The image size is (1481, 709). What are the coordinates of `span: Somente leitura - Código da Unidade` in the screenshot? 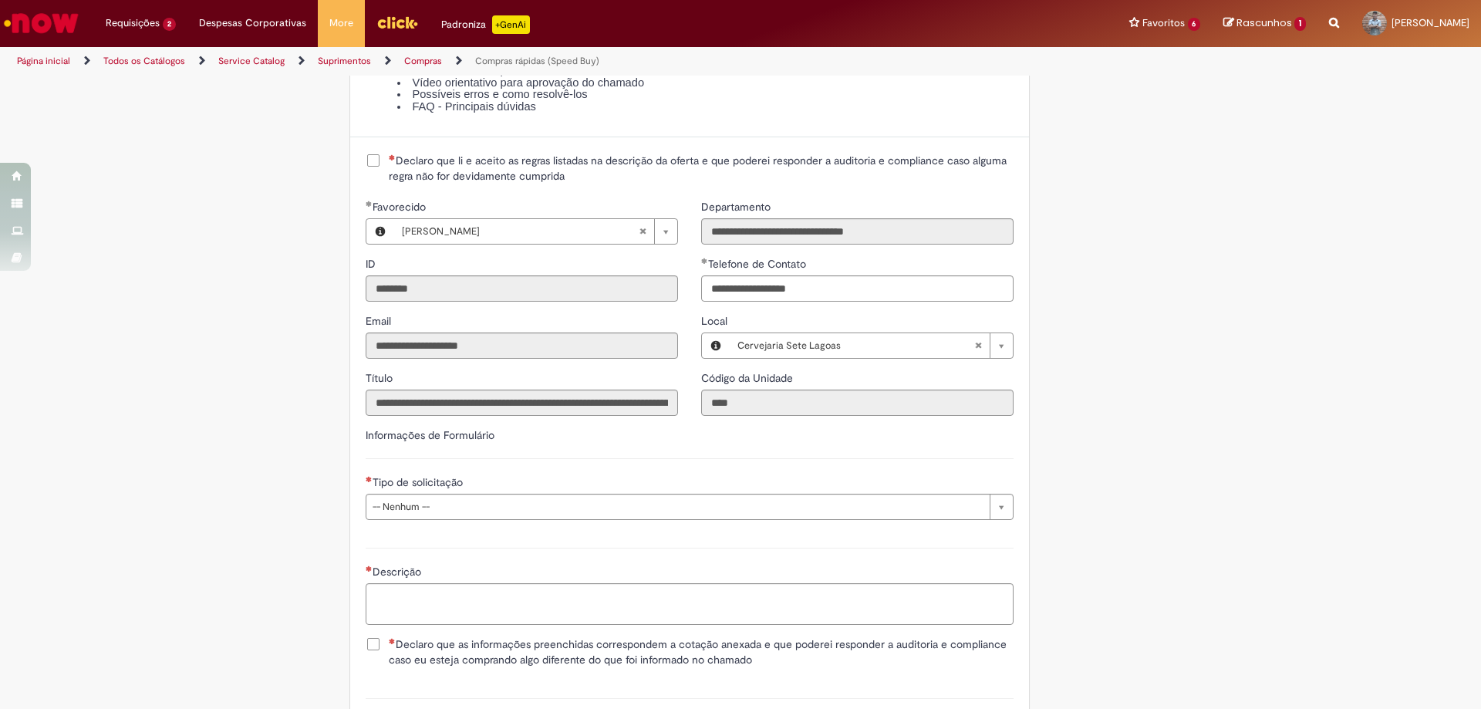 It's located at (748, 378).